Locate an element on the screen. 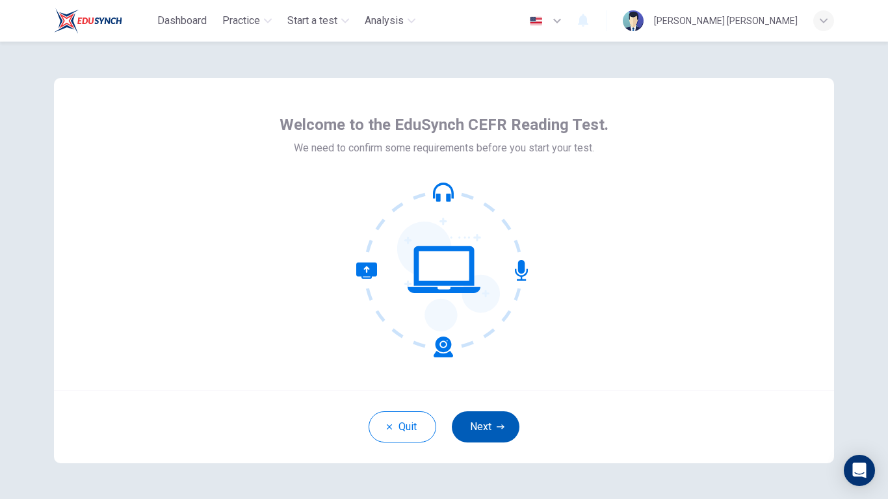 The height and width of the screenshot is (499, 888). a: Dashboard is located at coordinates (182, 21).